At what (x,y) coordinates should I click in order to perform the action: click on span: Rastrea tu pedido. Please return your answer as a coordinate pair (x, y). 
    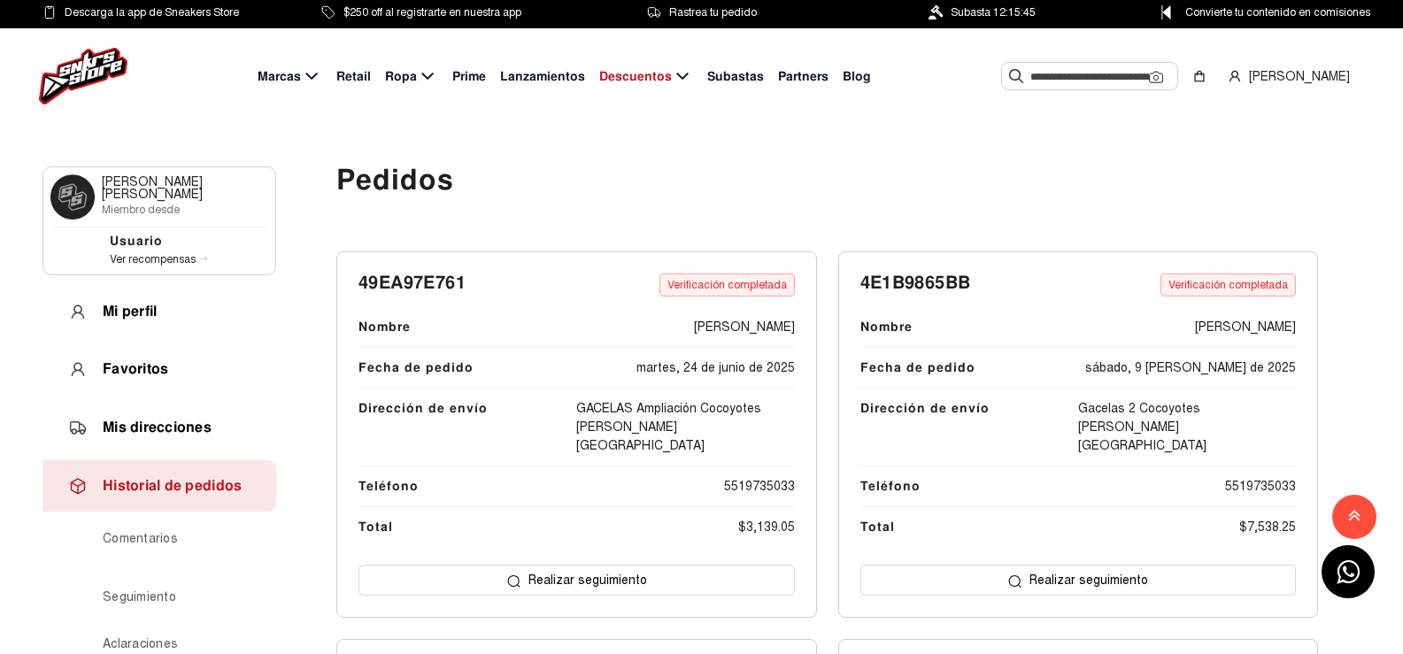
    Looking at the image, I should click on (712, 12).